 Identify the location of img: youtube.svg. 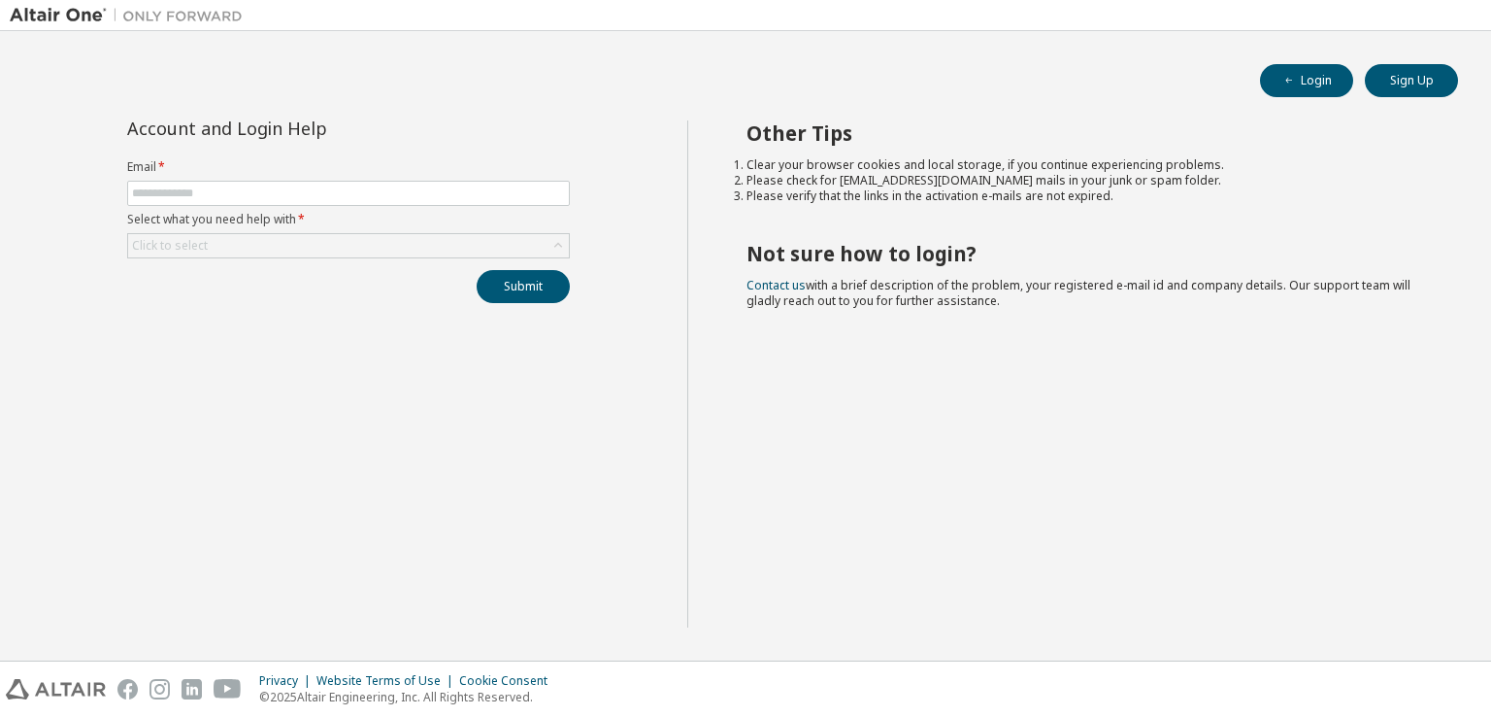
(227, 688).